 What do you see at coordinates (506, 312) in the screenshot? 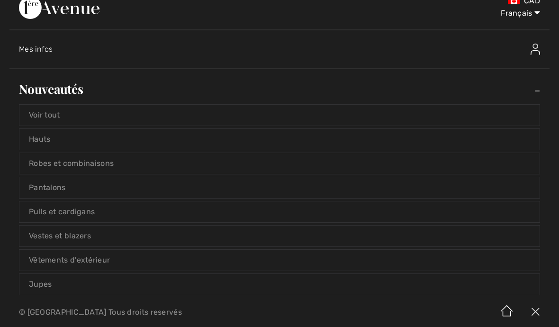
I see `img: Accueil` at bounding box center [506, 312].